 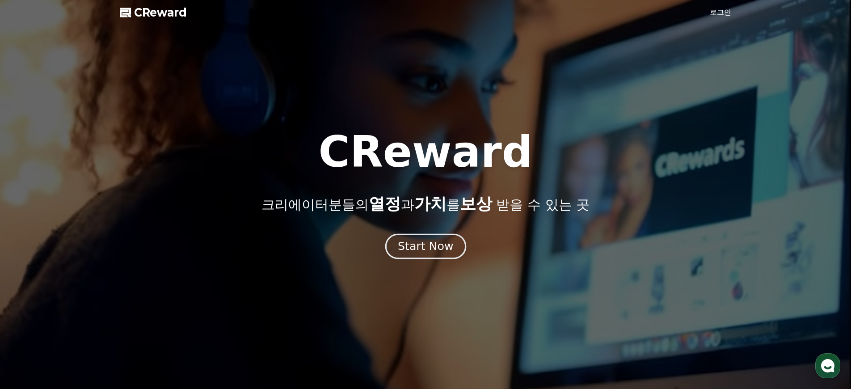 I want to click on span: 보상, so click(x=476, y=203).